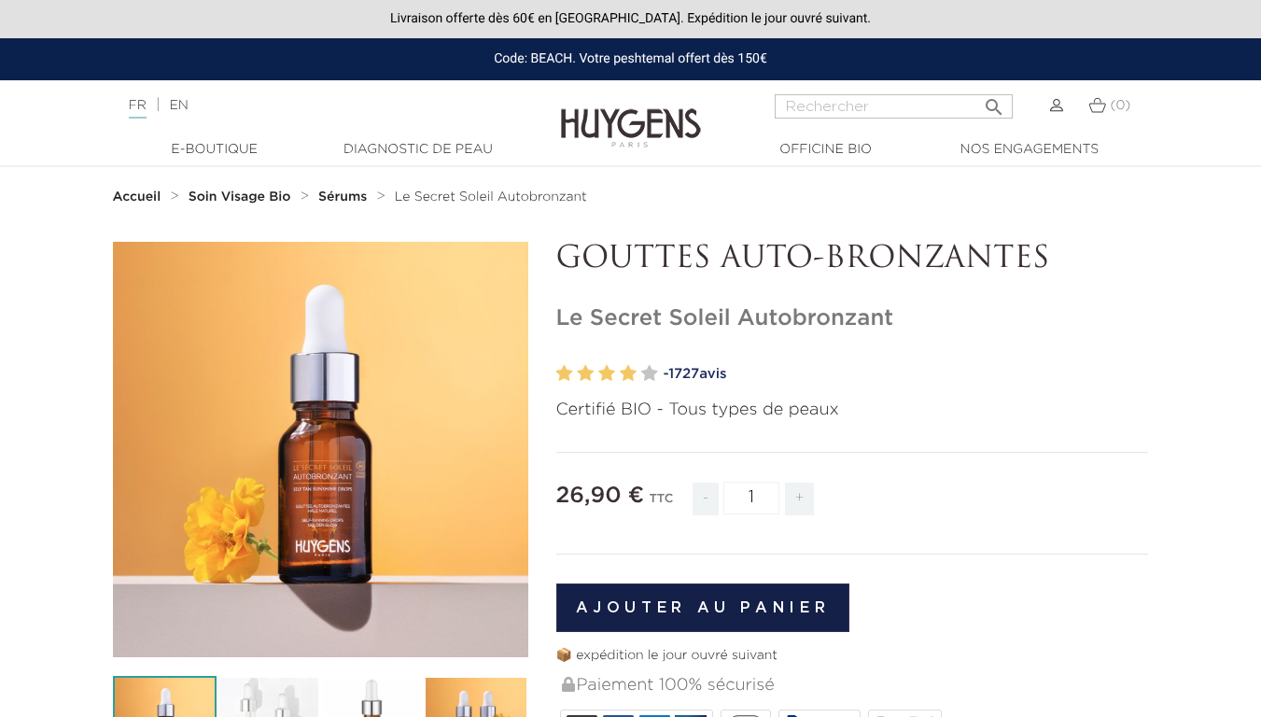 The image size is (1261, 717). What do you see at coordinates (893, 106) in the screenshot?
I see `input: Rechercher` at bounding box center [893, 106].